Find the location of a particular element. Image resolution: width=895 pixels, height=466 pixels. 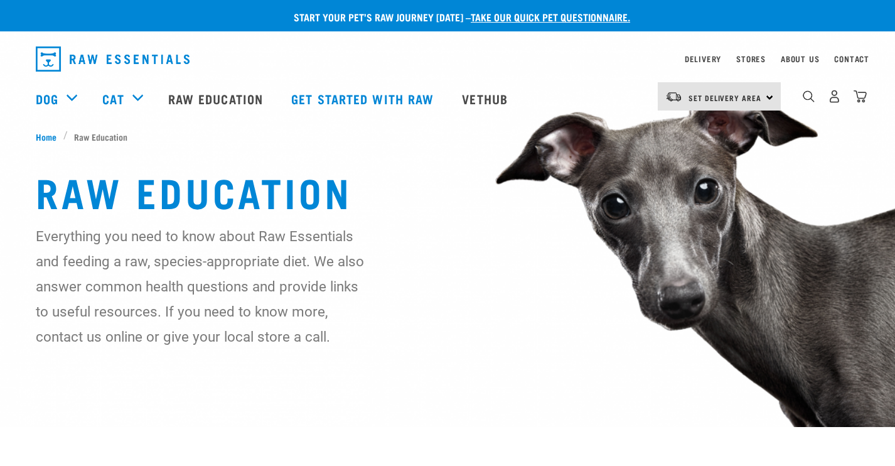

a: Stores is located at coordinates (751, 58).